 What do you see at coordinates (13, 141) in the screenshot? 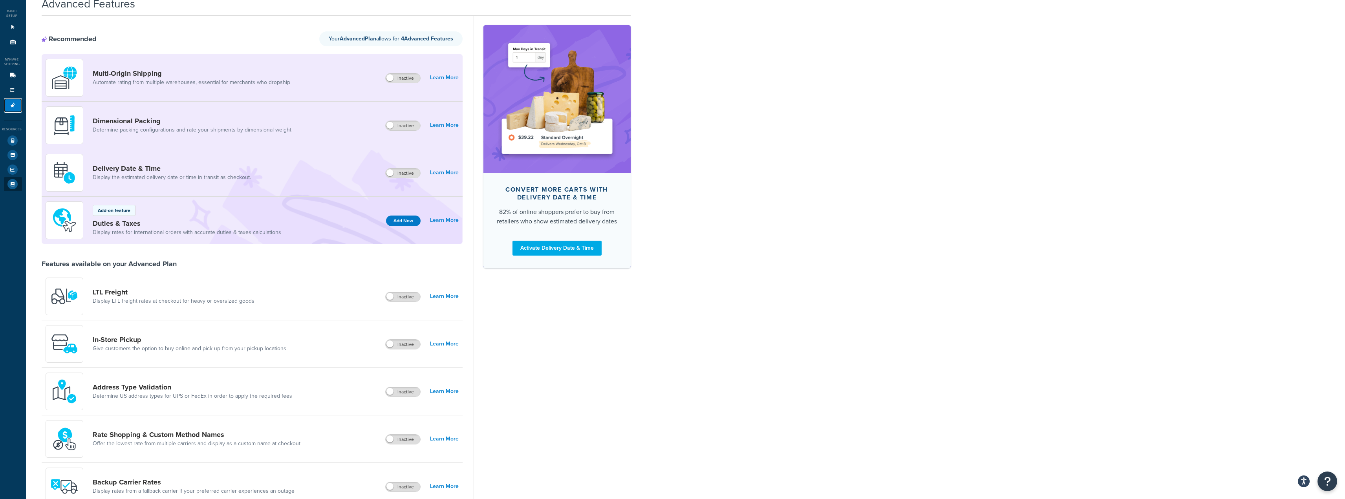
I see `li: Test Your Rates` at bounding box center [13, 141].